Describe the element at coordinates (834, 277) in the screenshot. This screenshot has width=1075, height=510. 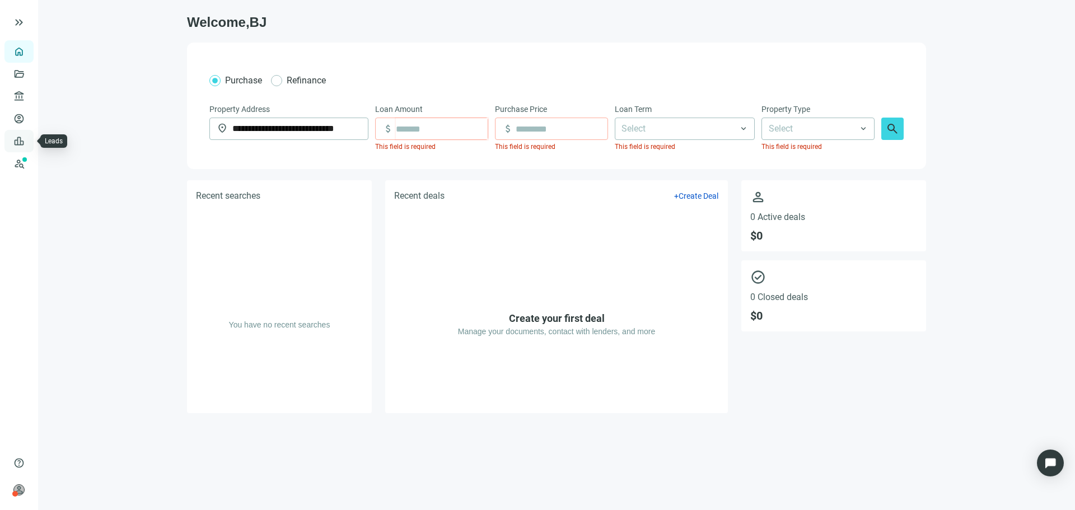
I see `span: check_circle` at that location.